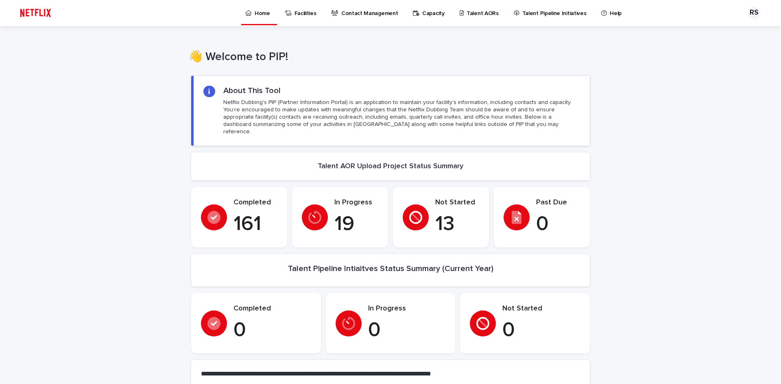 The image size is (781, 384). I want to click on p: 161, so click(255, 224).